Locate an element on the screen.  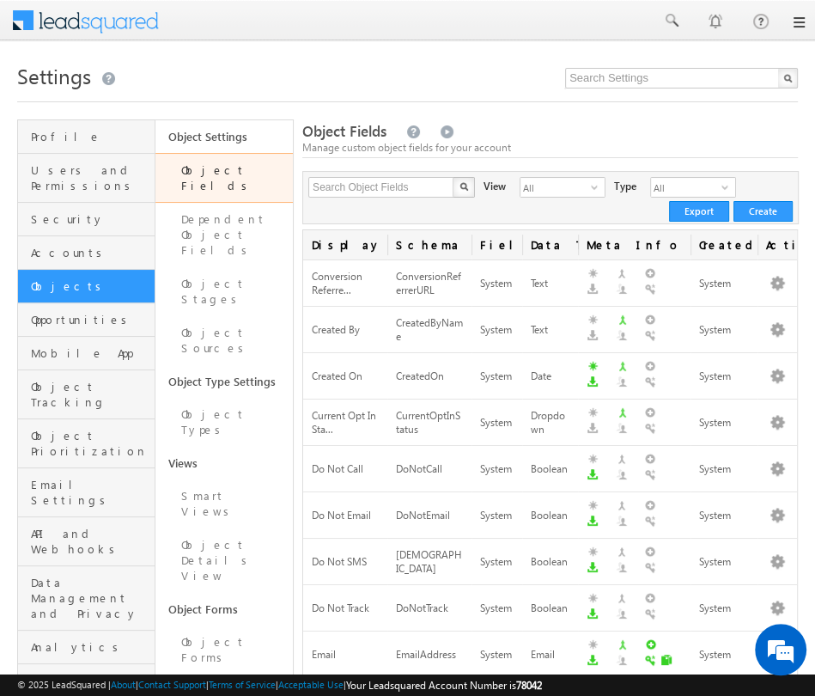
a: Users and Permissions is located at coordinates (86, 178).